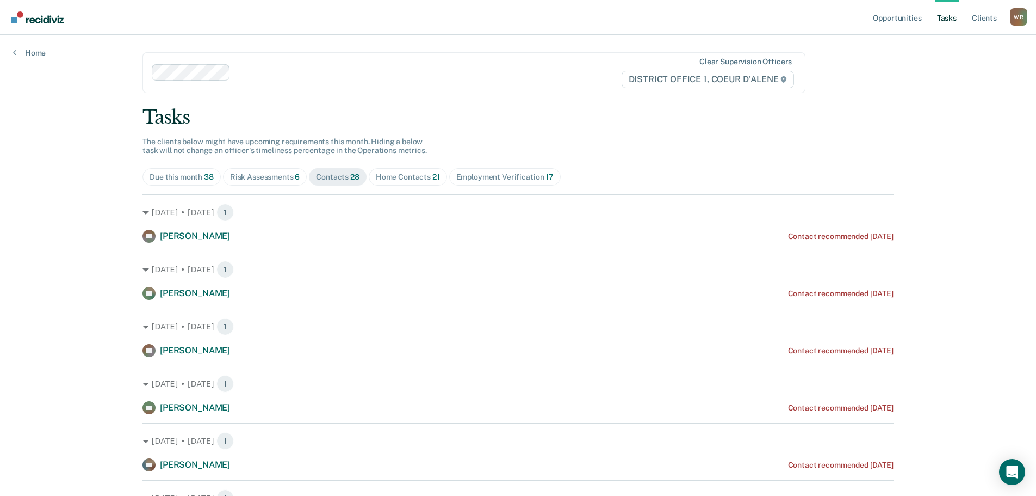 Image resolution: width=1036 pixels, height=496 pixels. I want to click on span: DISTRICT OFFICE 1, COEUR D'ALENE, so click(708, 79).